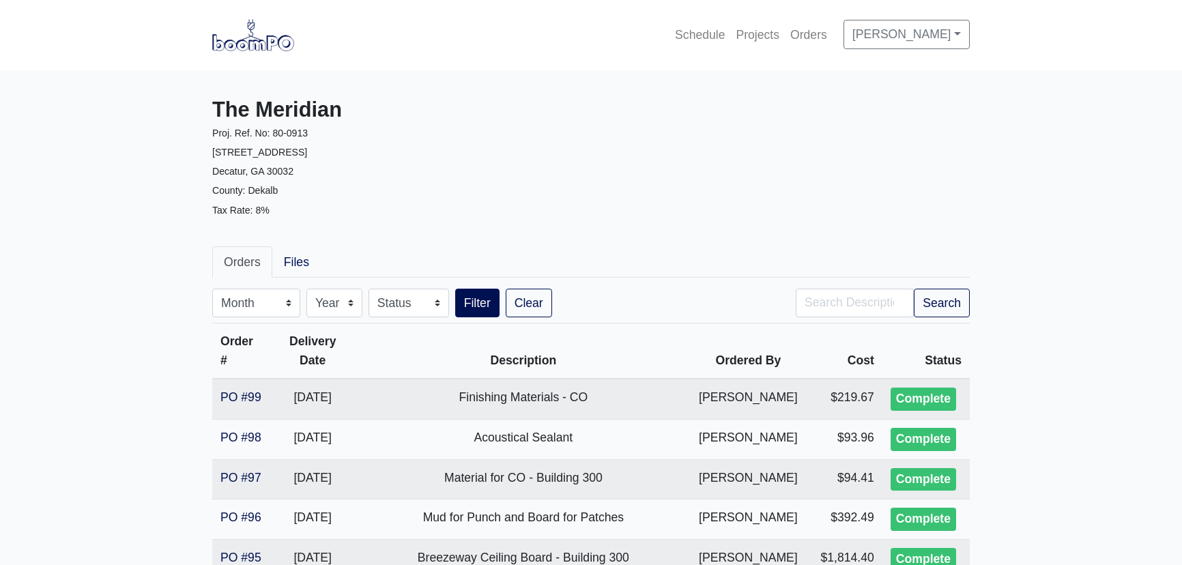 The image size is (1182, 565). Describe the element at coordinates (845, 439) in the screenshot. I see `td: $93.96` at that location.